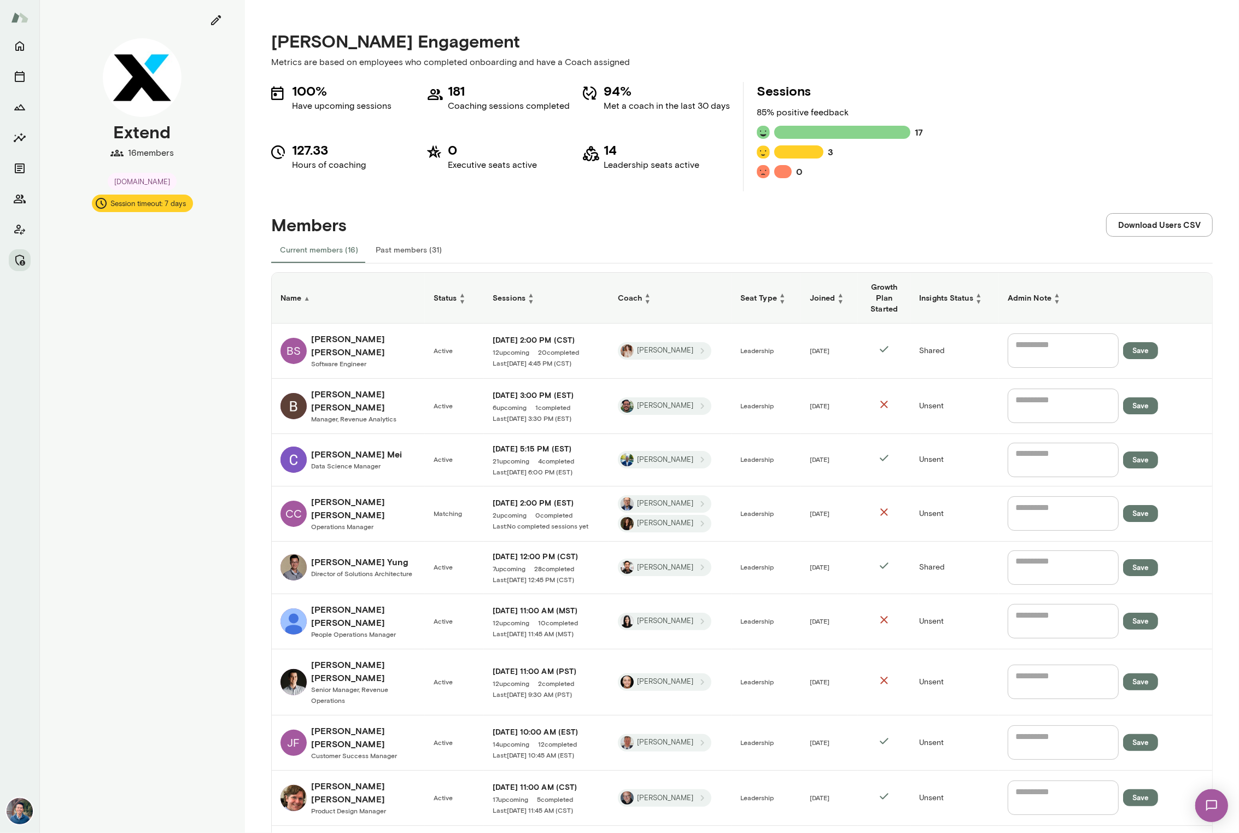 The width and height of the screenshot is (1239, 833). What do you see at coordinates (627, 798) in the screenshot?
I see `img: Nick Gould` at bounding box center [627, 798].